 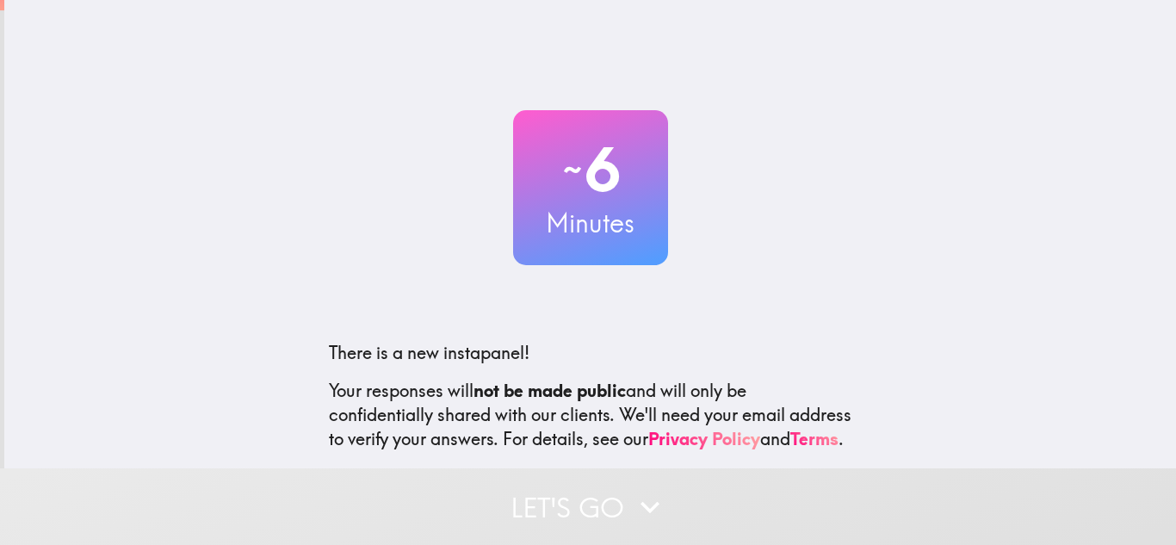 What do you see at coordinates (549, 390) in the screenshot?
I see `b: not be made public` at bounding box center [549, 390].